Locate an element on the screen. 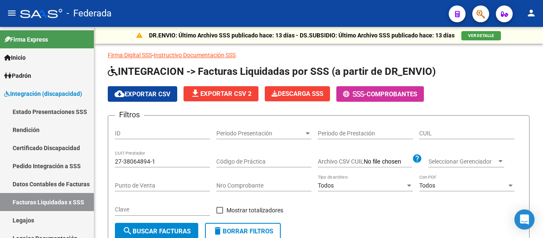 Image resolution: width=543 pixels, height=238 pixels. app-download-masive: Descarga masiva de comprobantes (adjuntos) is located at coordinates (297, 94).